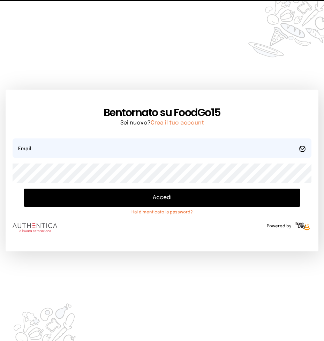 The image size is (324, 341). I want to click on button: Accedi, so click(162, 198).